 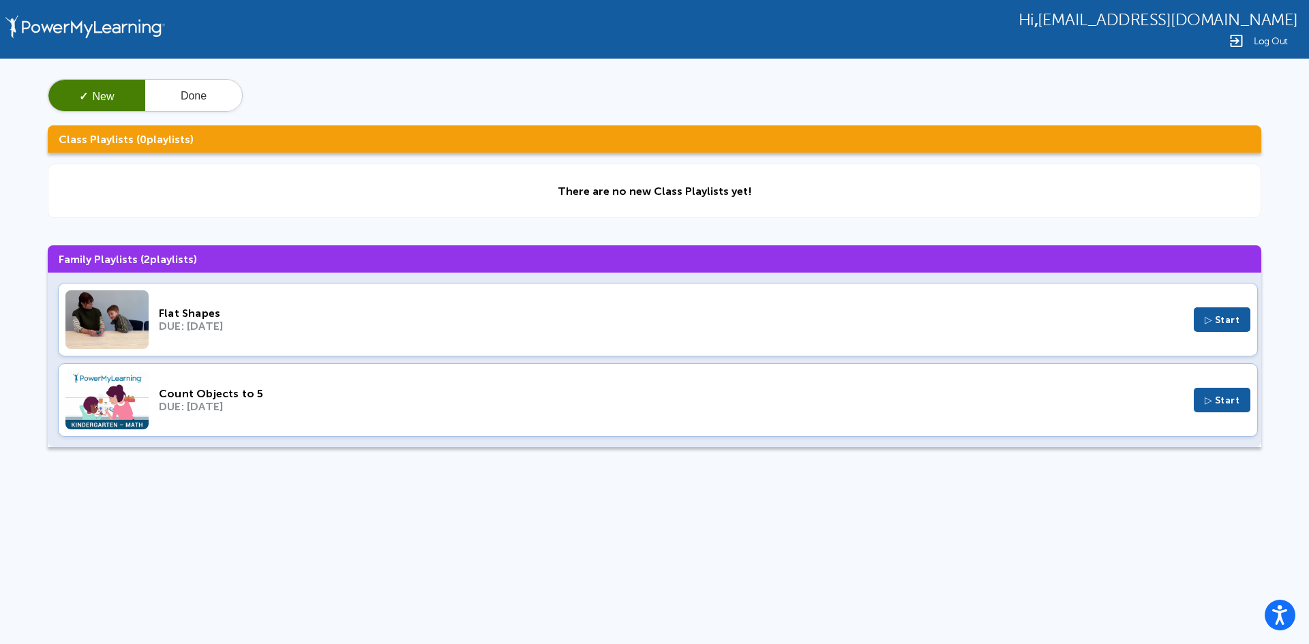 I want to click on div: Flat Shapes, so click(x=671, y=313).